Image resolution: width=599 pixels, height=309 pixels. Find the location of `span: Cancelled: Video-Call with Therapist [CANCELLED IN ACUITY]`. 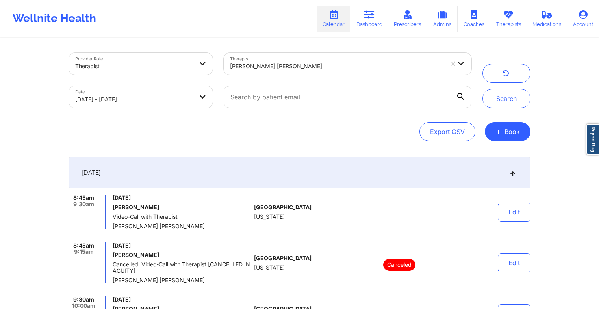

span: Cancelled: Video-Call with Therapist [CANCELLED IN ACUITY] is located at coordinates (182, 267).